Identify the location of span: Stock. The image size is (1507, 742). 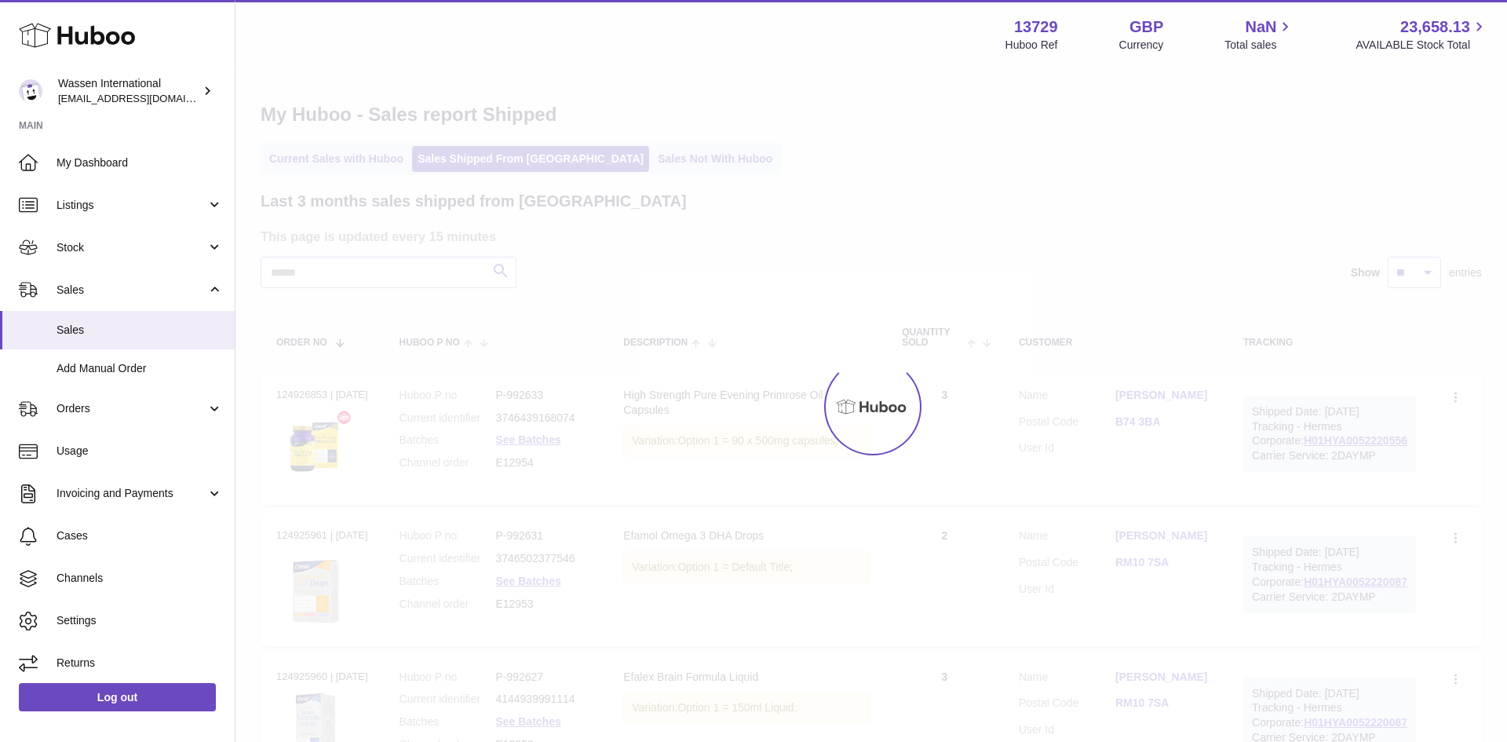
(131, 247).